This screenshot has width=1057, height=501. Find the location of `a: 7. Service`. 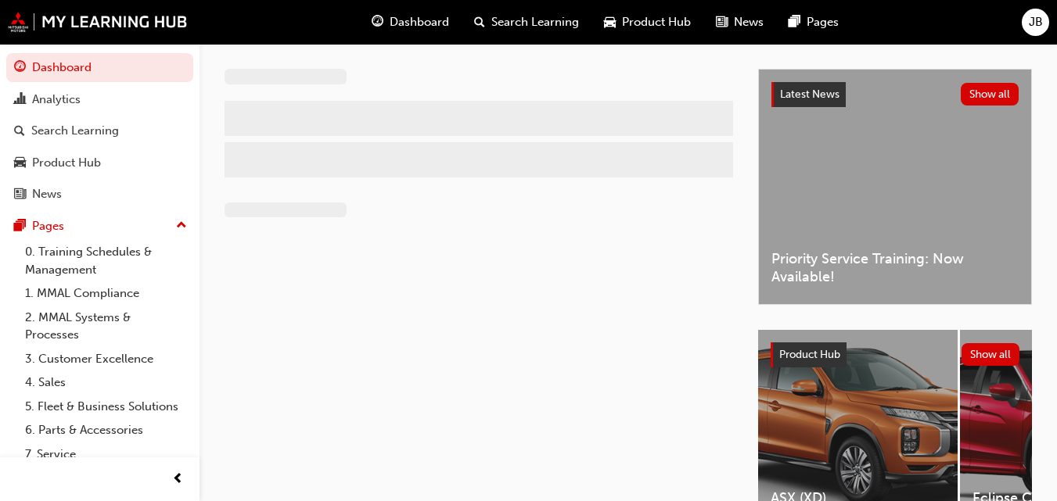

a: 7. Service is located at coordinates (106, 454).